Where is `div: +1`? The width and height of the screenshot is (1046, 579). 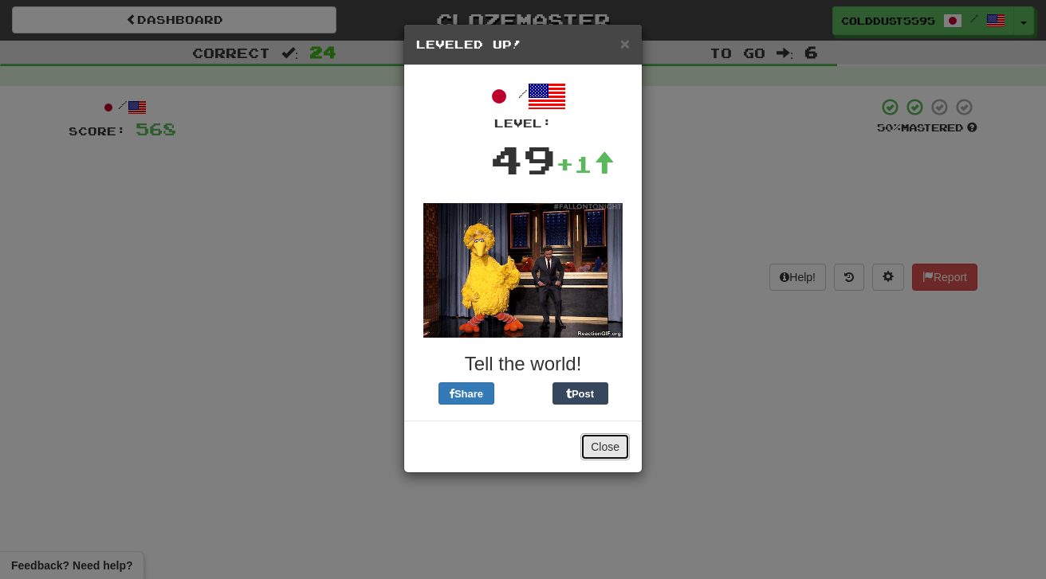
div: +1 is located at coordinates (585, 164).